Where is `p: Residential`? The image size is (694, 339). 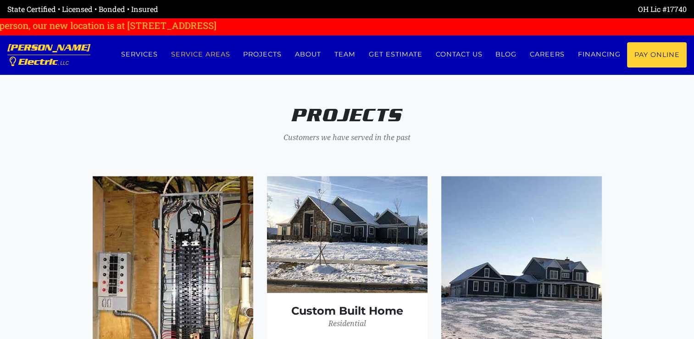 p: Residential is located at coordinates (347, 323).